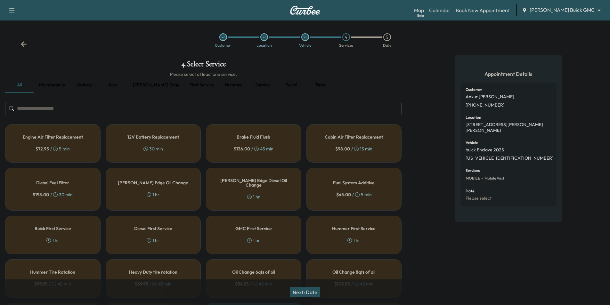 Image resolution: width=610 pixels, height=305 pixels. Describe the element at coordinates (509, 74) in the screenshot. I see `h5: Appointment Details` at that location.